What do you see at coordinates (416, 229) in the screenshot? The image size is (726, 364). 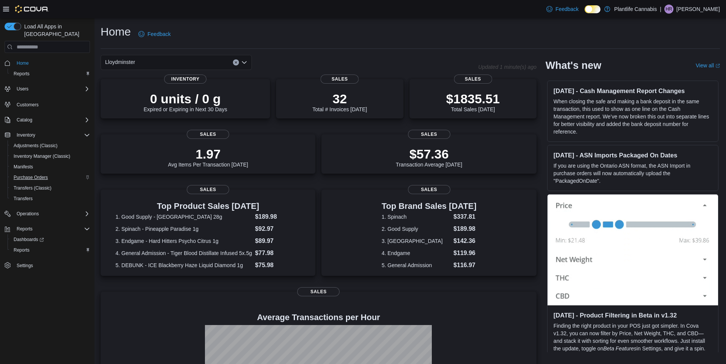 I see `dt: 2. Good Supply` at bounding box center [416, 229].